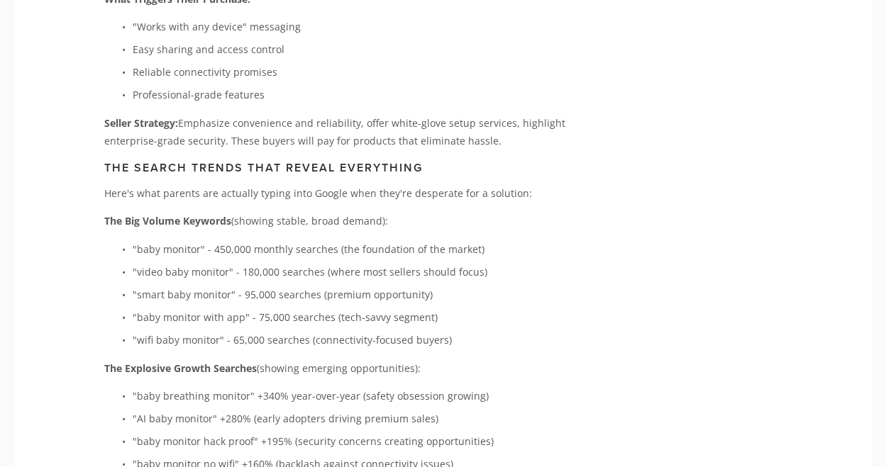 The width and height of the screenshot is (886, 467). Describe the element at coordinates (367, 26) in the screenshot. I see `p: "Works with any device" messaging` at that location.